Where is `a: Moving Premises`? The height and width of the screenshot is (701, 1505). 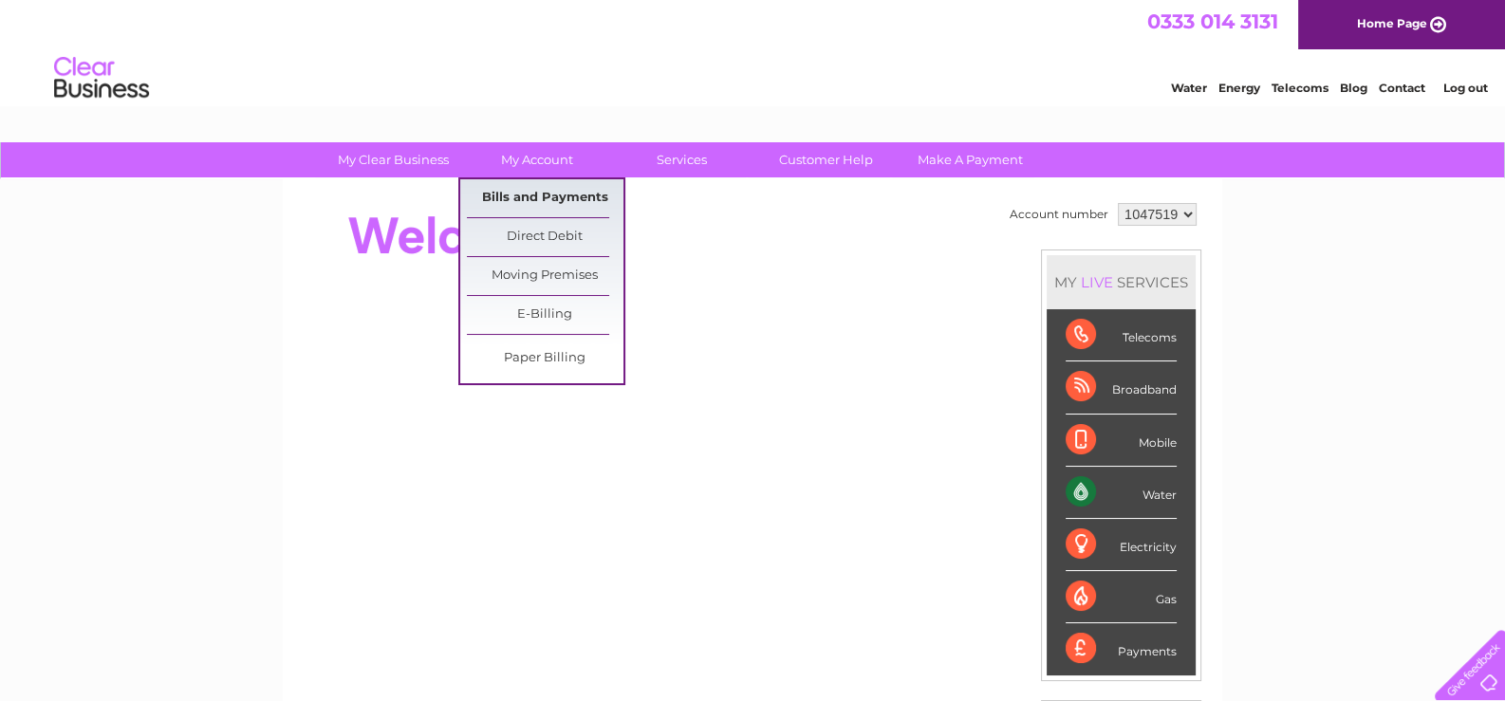
a: Moving Premises is located at coordinates (545, 276).